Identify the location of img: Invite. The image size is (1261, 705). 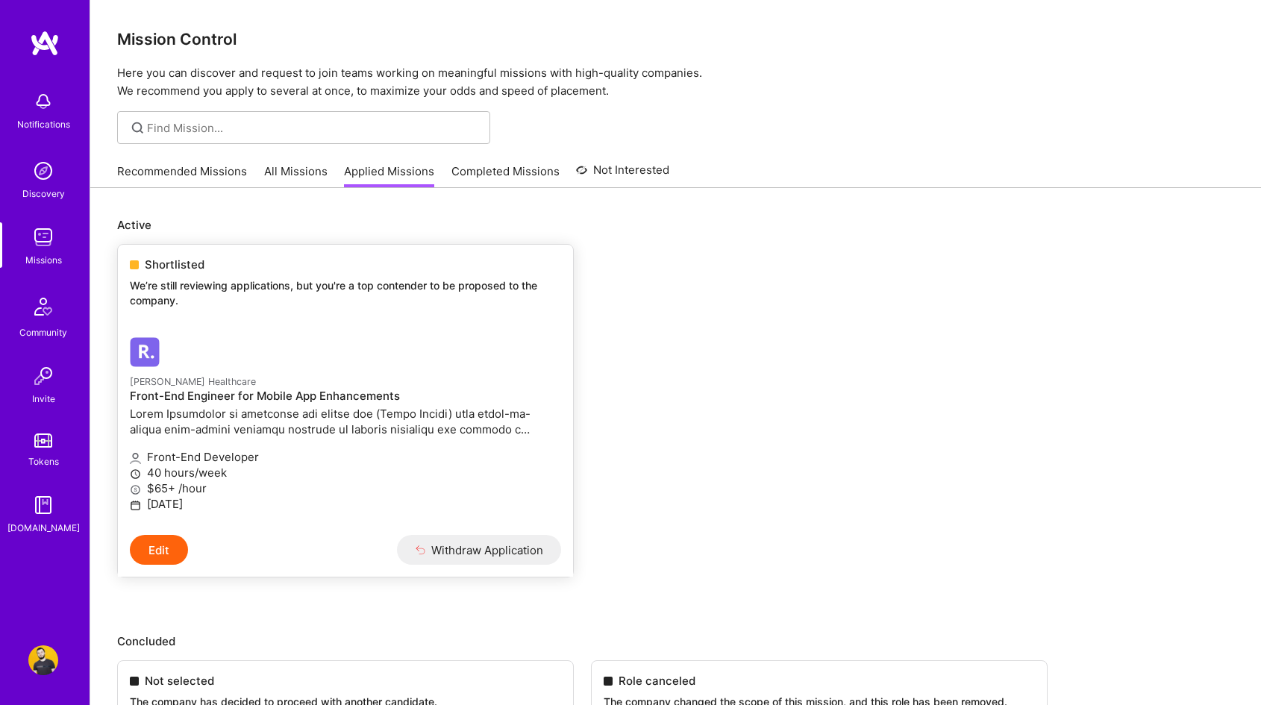
(43, 376).